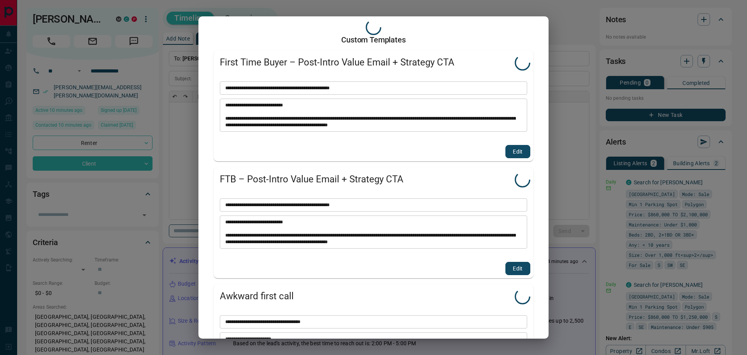 The image size is (747, 355). I want to click on span: Awkward first call, so click(367, 296).